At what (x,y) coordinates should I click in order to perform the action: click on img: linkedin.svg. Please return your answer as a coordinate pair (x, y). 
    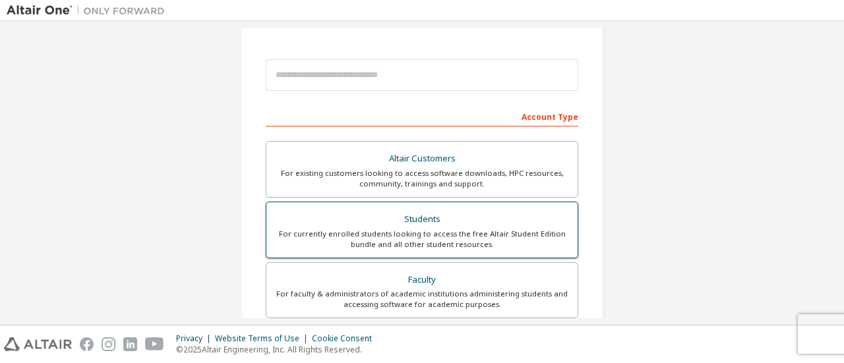
    Looking at the image, I should click on (130, 344).